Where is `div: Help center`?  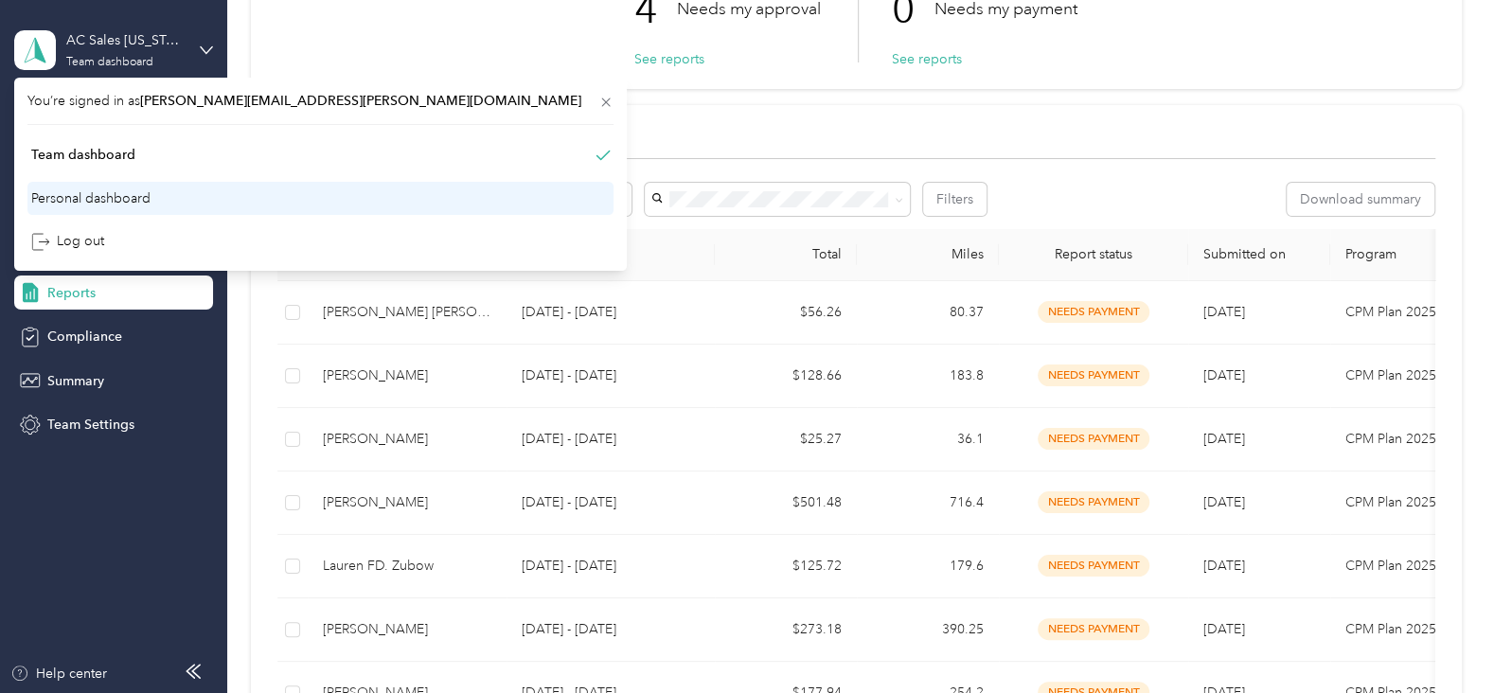
div: Help center is located at coordinates (59, 673).